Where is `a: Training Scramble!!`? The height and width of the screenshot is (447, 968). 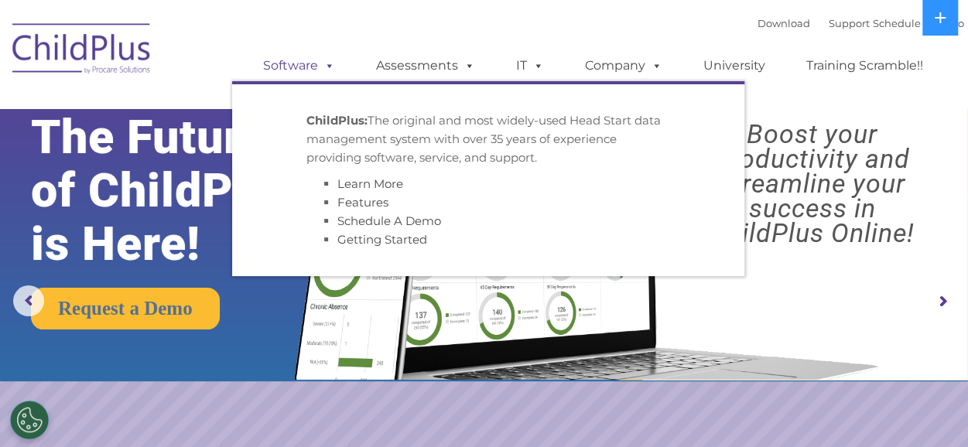 a: Training Scramble!! is located at coordinates (864, 66).